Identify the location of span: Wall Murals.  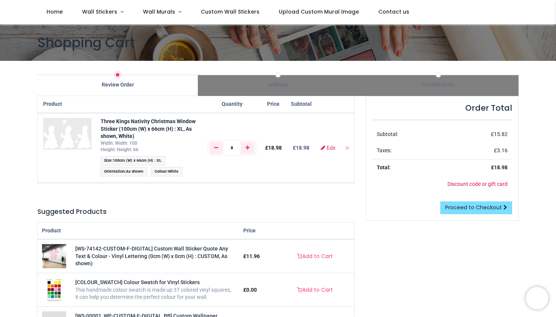
(159, 12).